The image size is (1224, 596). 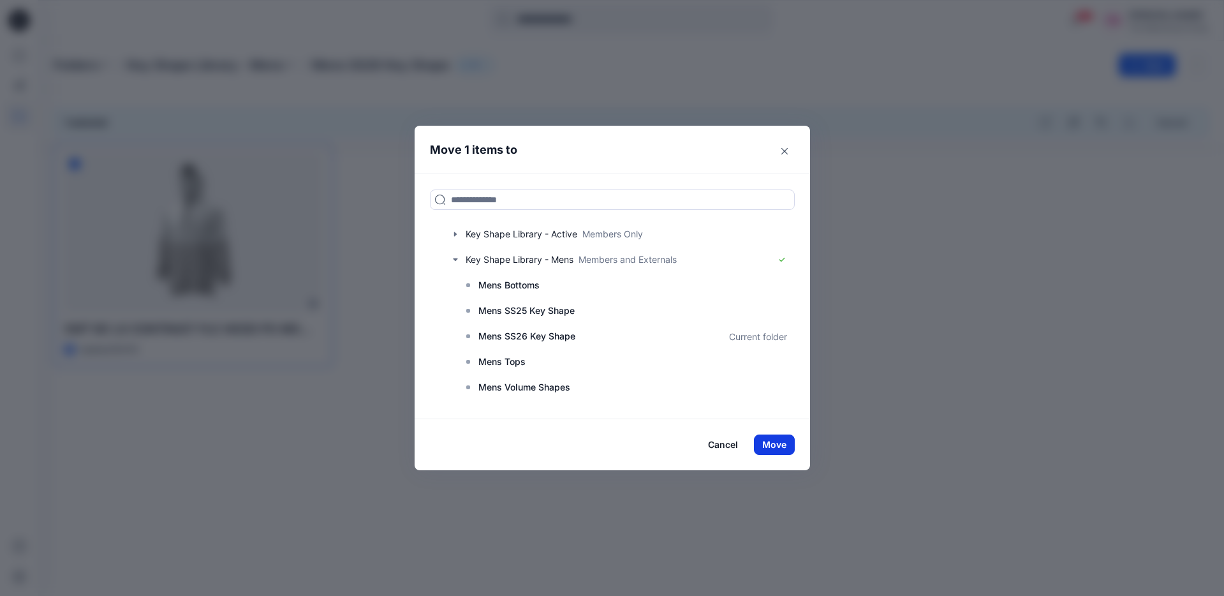 I want to click on p: Mens SS26 Key Shape, so click(x=527, y=336).